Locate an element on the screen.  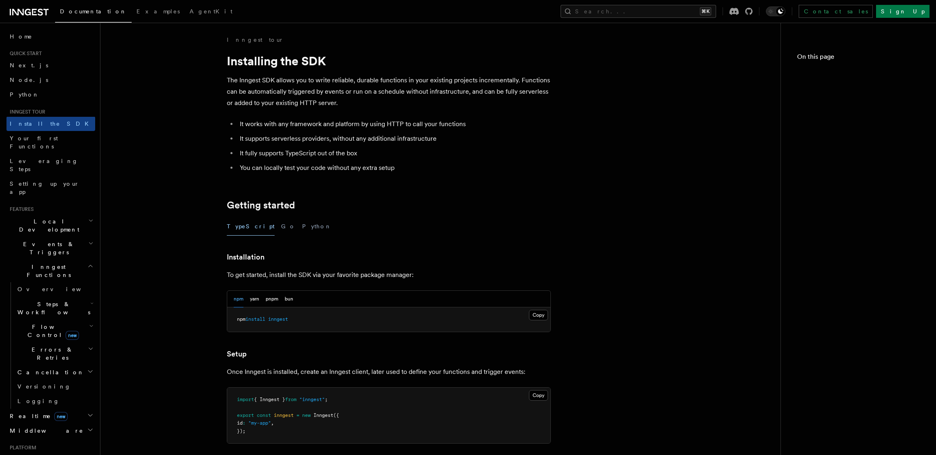
span: Python is located at coordinates (24, 94).